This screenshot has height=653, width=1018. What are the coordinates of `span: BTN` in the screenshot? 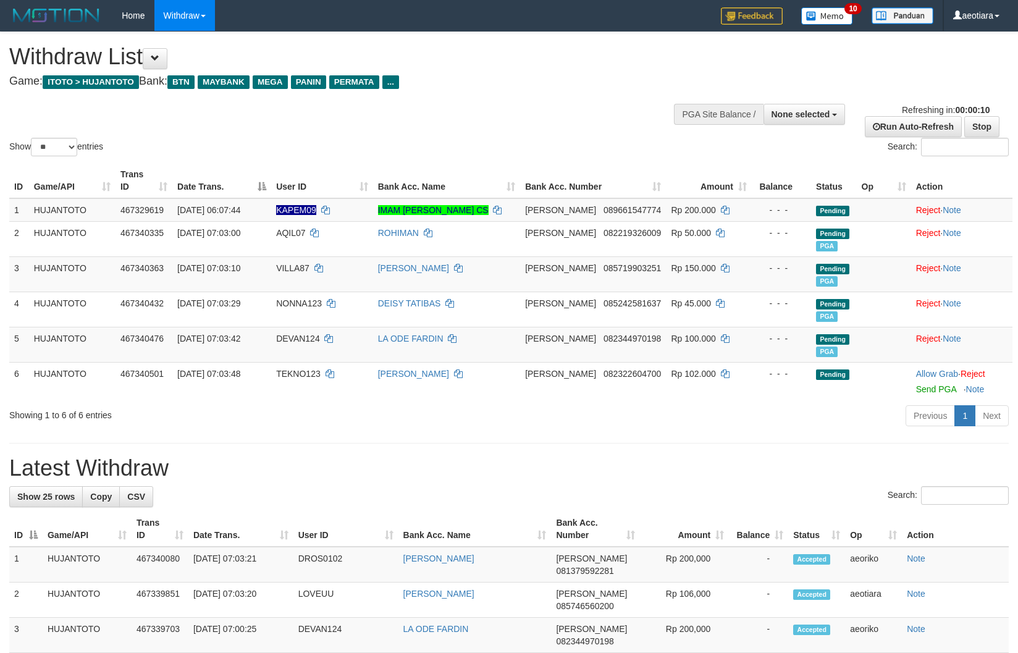 It's located at (181, 82).